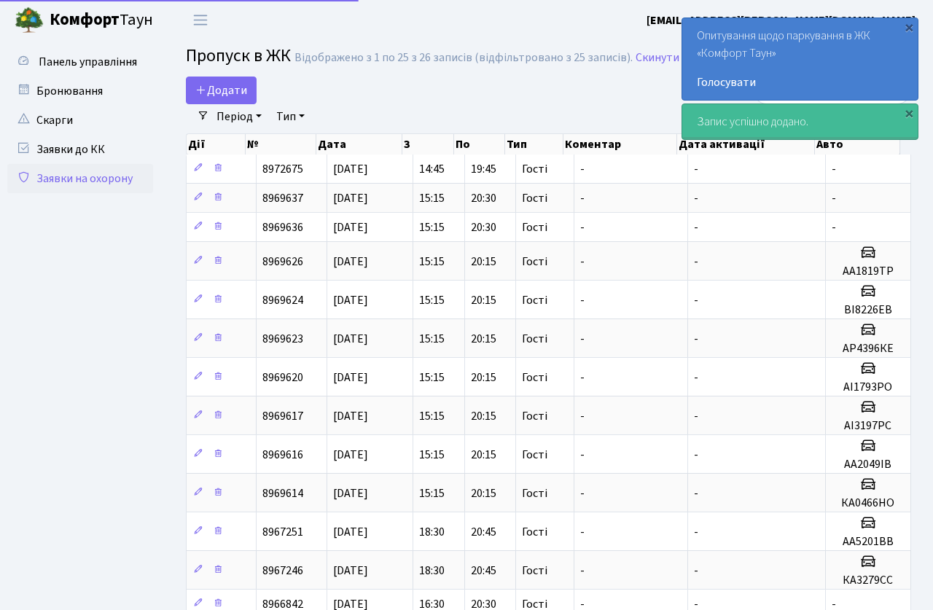  What do you see at coordinates (290, 117) in the screenshot?
I see `a: Тип` at bounding box center [290, 117].